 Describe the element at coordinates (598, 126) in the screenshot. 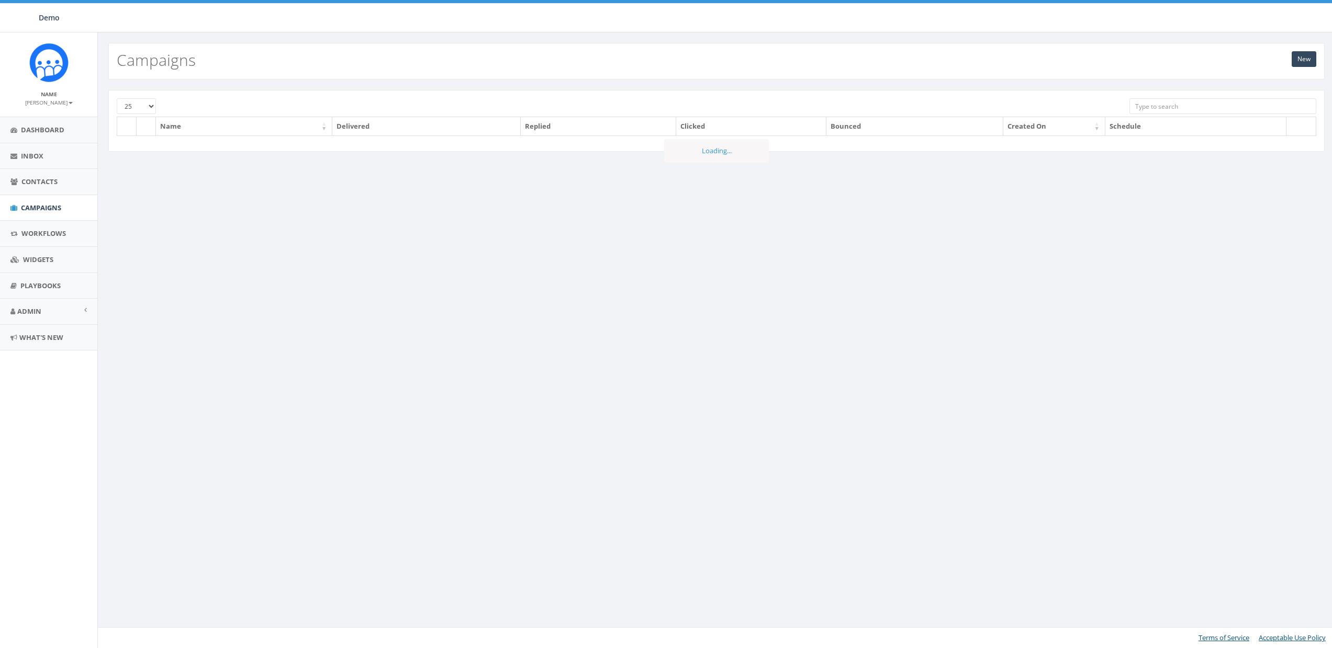

I see `th: Replied` at that location.